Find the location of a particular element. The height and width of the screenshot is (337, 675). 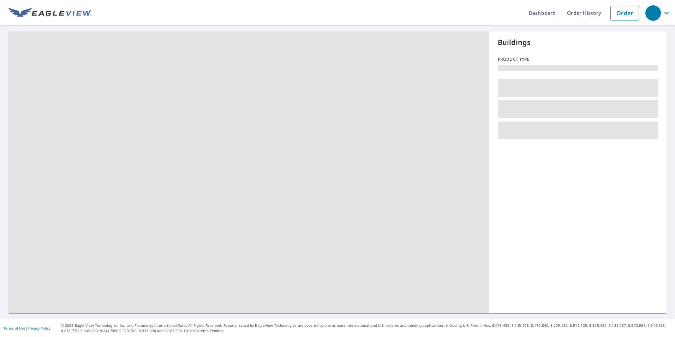

a: Order is located at coordinates (624, 13).